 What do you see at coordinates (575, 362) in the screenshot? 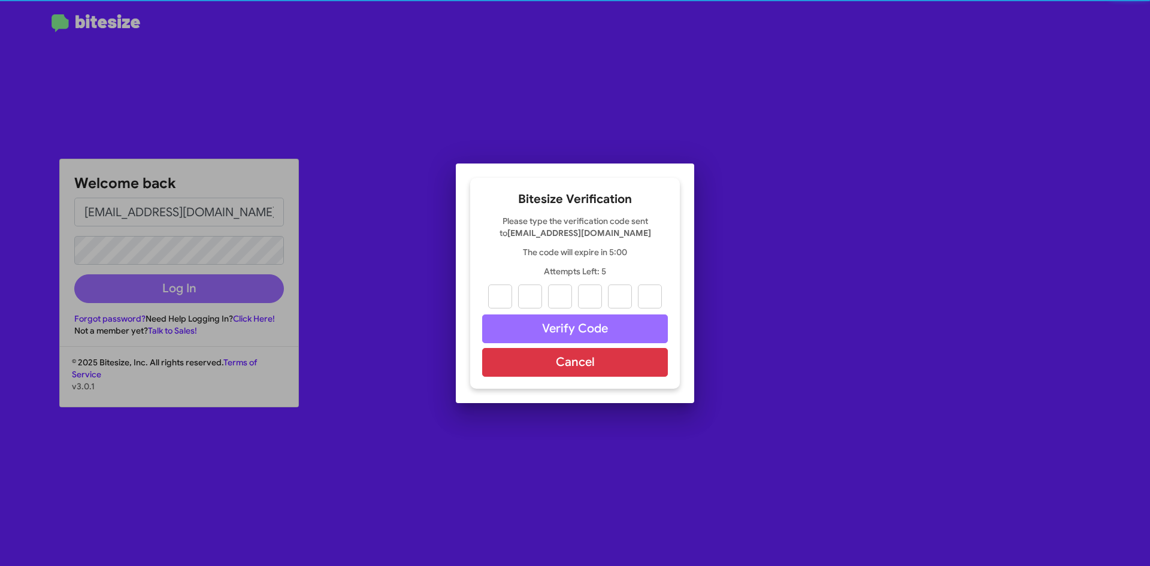
I see `button: Cancel` at bounding box center [575, 362].